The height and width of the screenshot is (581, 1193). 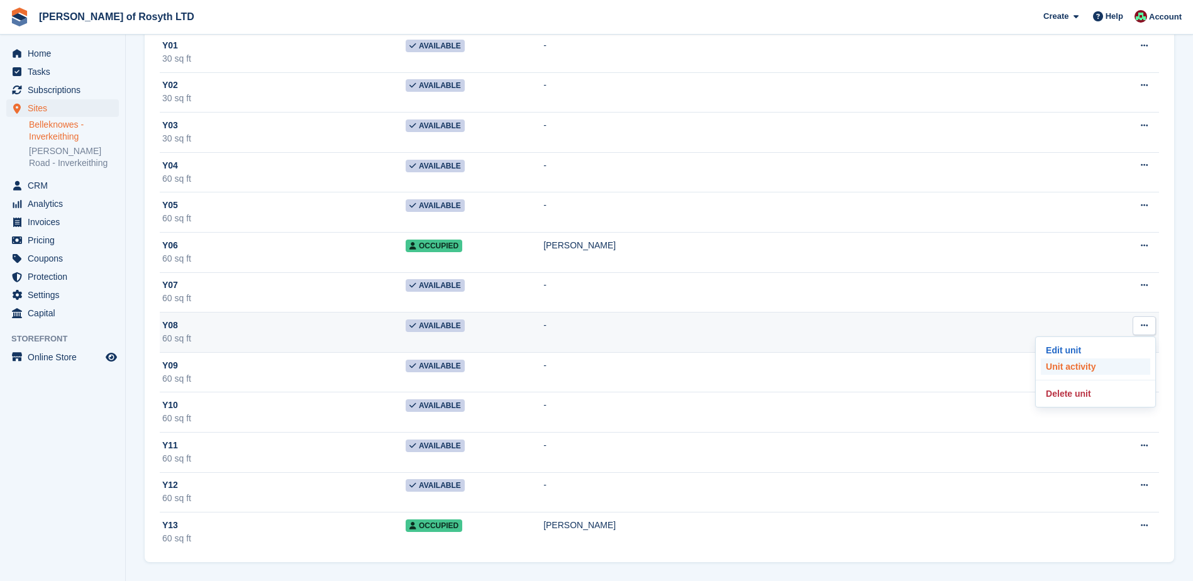 I want to click on span: Y01, so click(x=170, y=45).